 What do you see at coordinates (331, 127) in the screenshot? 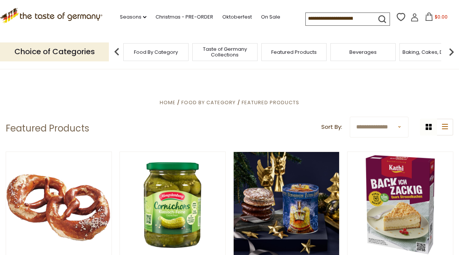
I see `label: Sort By:` at bounding box center [331, 127].